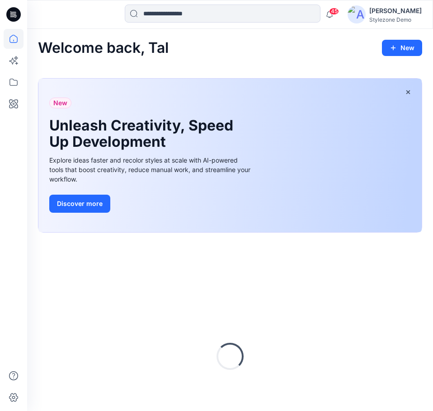 The height and width of the screenshot is (411, 433). What do you see at coordinates (356, 14) in the screenshot?
I see `img: avatar` at bounding box center [356, 14].